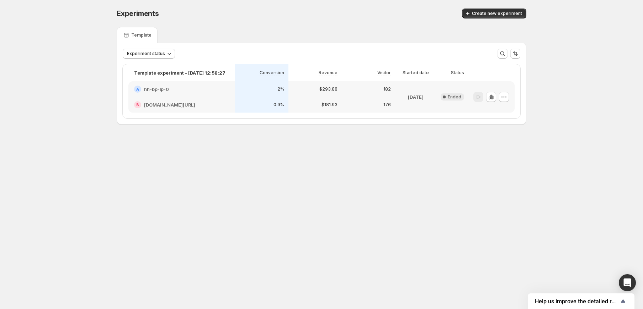 This screenshot has height=309, width=643. What do you see at coordinates (156, 89) in the screenshot?
I see `h2: hh-bp-lp-0` at bounding box center [156, 89].